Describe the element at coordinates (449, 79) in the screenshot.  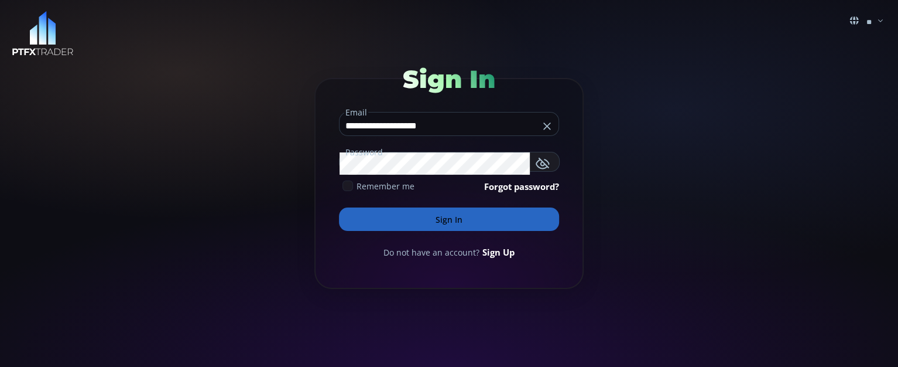
I see `span: Sign In` at that location.